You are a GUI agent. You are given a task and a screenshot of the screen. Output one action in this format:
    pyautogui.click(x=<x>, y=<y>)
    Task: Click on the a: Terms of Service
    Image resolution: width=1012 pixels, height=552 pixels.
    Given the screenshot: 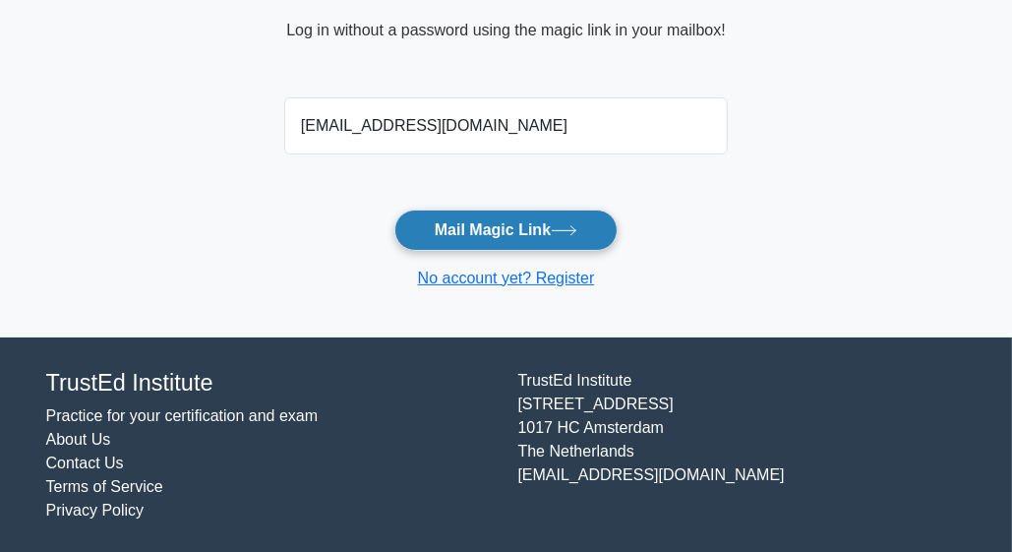 What is the action you would take?
    pyautogui.click(x=104, y=486)
    